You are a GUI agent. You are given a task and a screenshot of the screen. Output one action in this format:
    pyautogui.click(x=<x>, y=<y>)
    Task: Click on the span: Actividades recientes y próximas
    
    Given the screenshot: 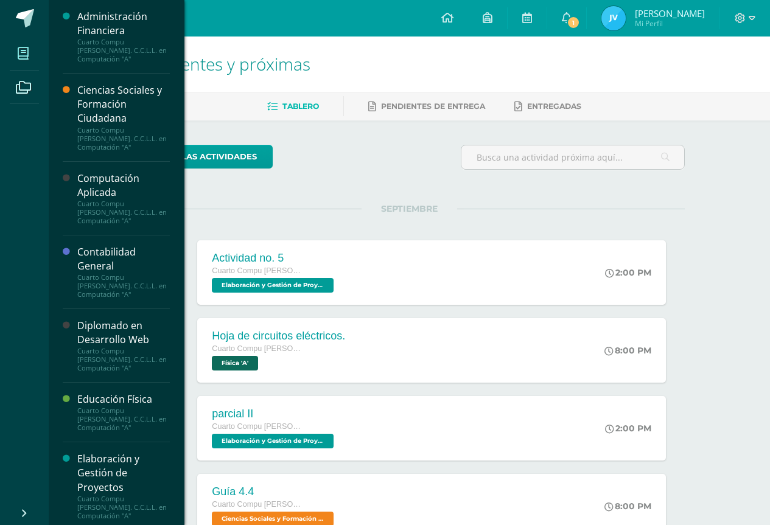 What is the action you would take?
    pyautogui.click(x=187, y=64)
    